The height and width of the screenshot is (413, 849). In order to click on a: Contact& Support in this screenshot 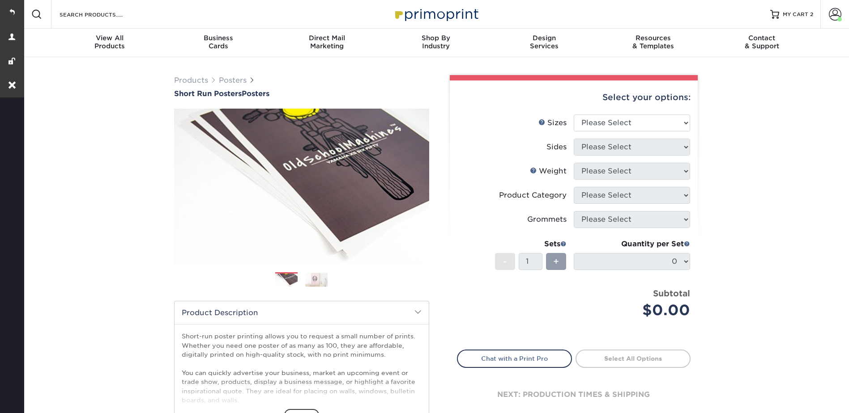, I will do `click(762, 43)`.